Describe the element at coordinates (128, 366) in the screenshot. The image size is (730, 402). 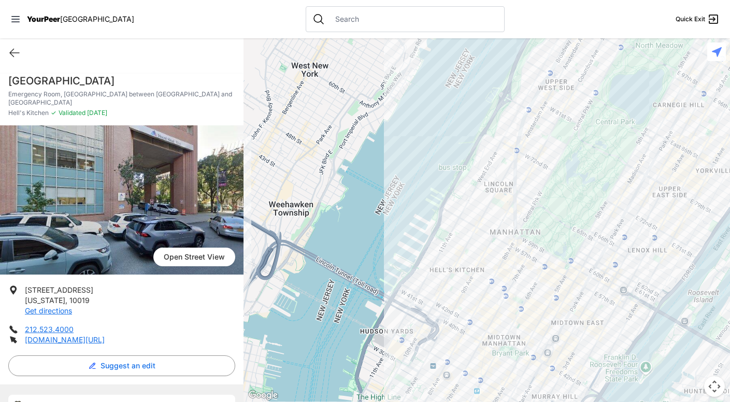
I see `span: Suggest an edit` at that location.